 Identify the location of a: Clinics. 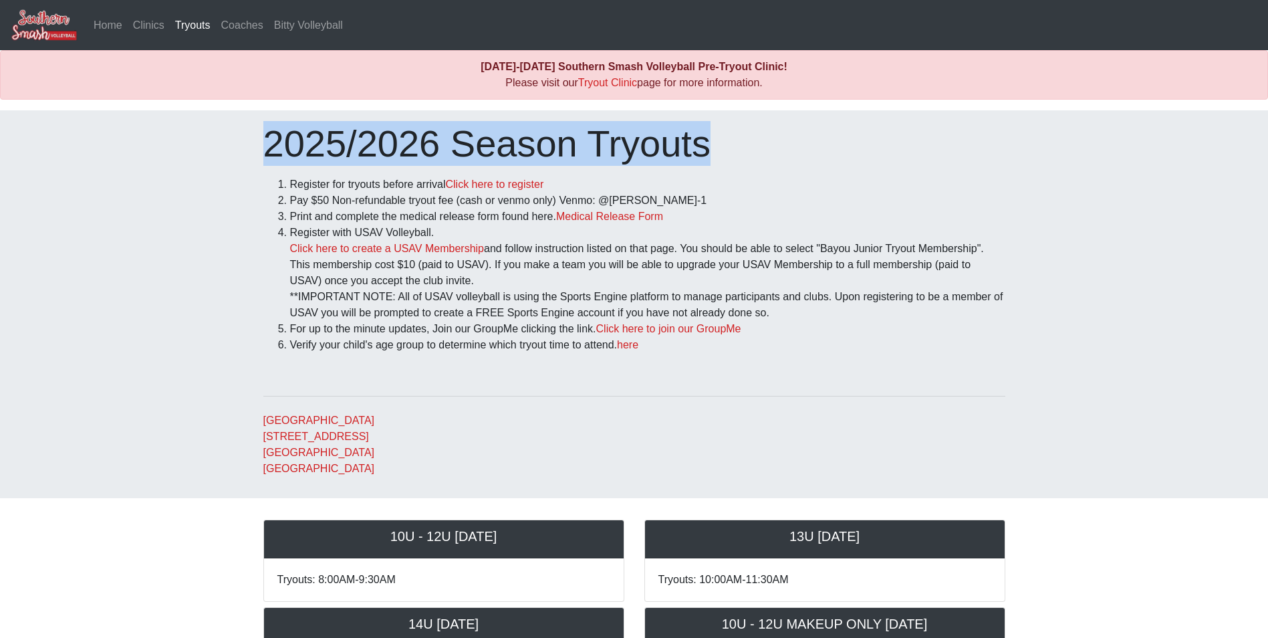
(148, 25).